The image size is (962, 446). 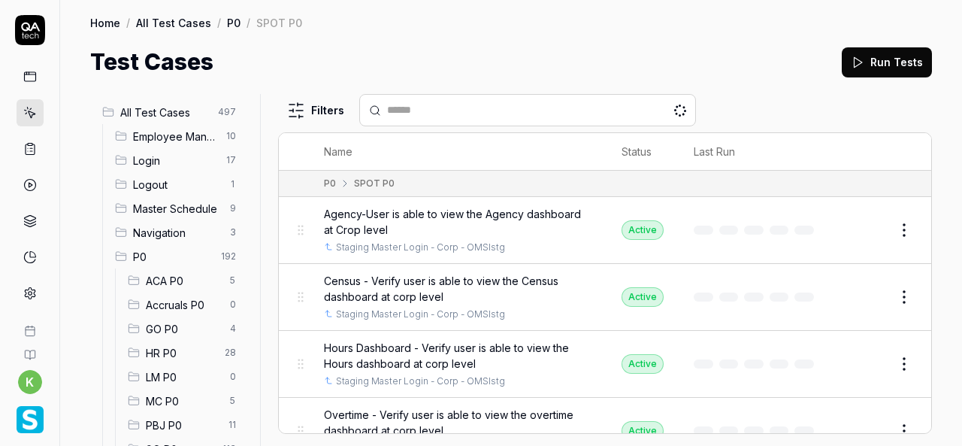 I want to click on span: 17, so click(x=231, y=160).